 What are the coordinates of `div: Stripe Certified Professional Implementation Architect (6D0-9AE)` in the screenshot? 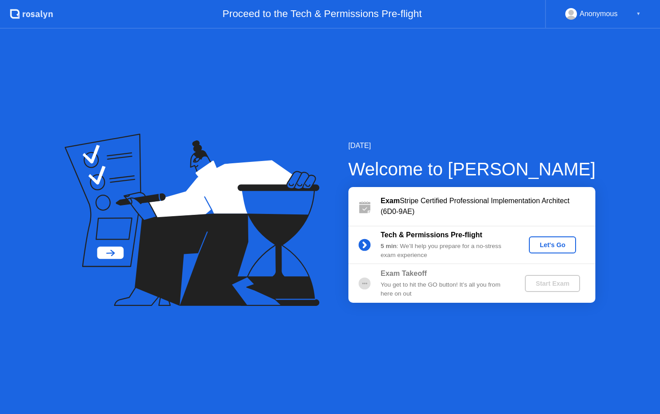 It's located at (488, 206).